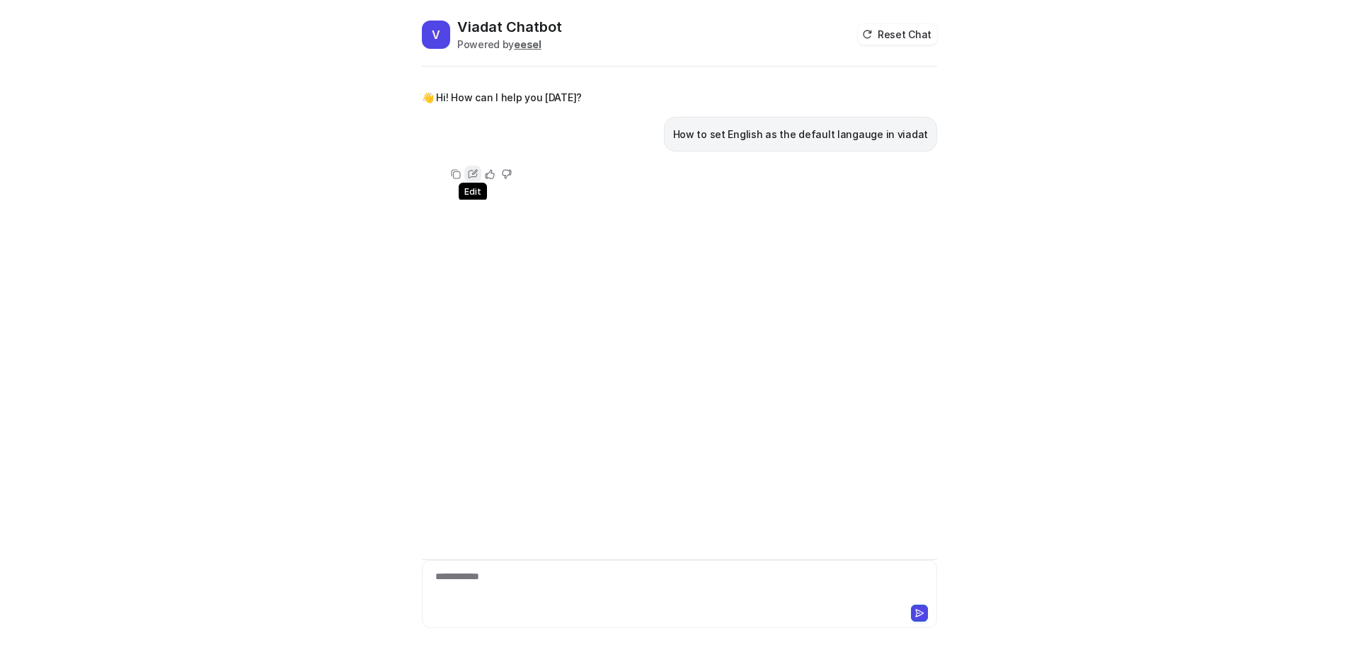  What do you see at coordinates (436, 35) in the screenshot?
I see `span: V` at bounding box center [436, 35].